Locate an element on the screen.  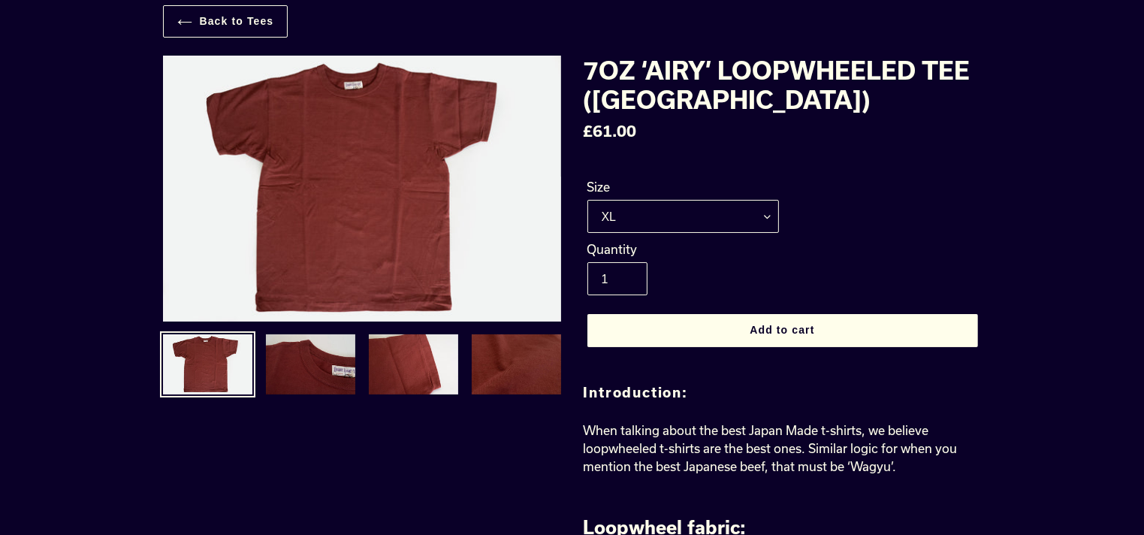
span: When talking about the best Japan Made t-shirts, we believe loopwheeled t-shirts are the best one... is located at coordinates (771, 448).